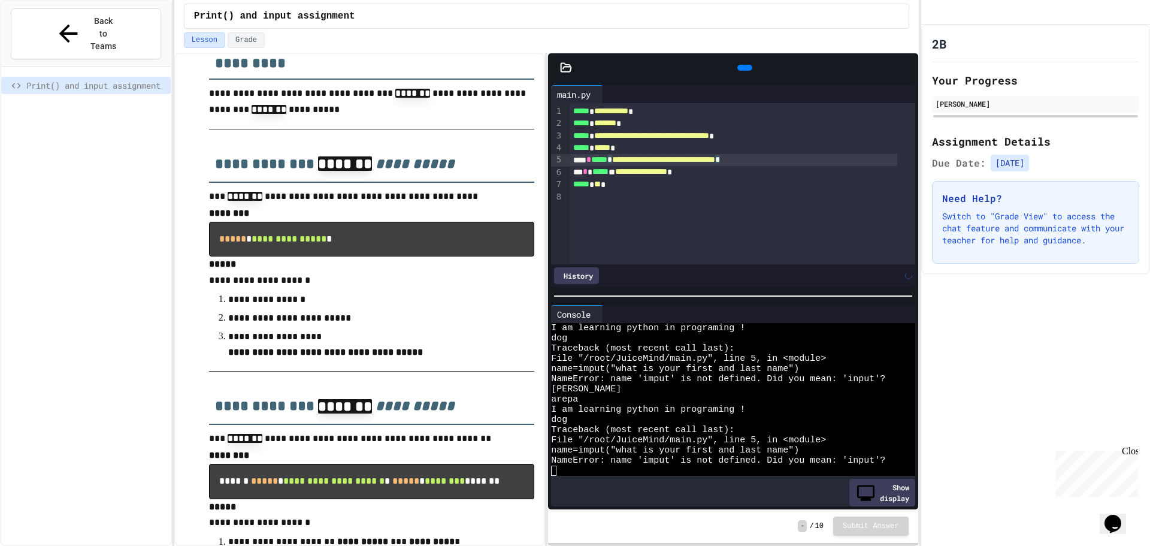 Image resolution: width=1150 pixels, height=546 pixels. What do you see at coordinates (557, 173) in the screenshot?
I see `div: 6` at bounding box center [557, 173].